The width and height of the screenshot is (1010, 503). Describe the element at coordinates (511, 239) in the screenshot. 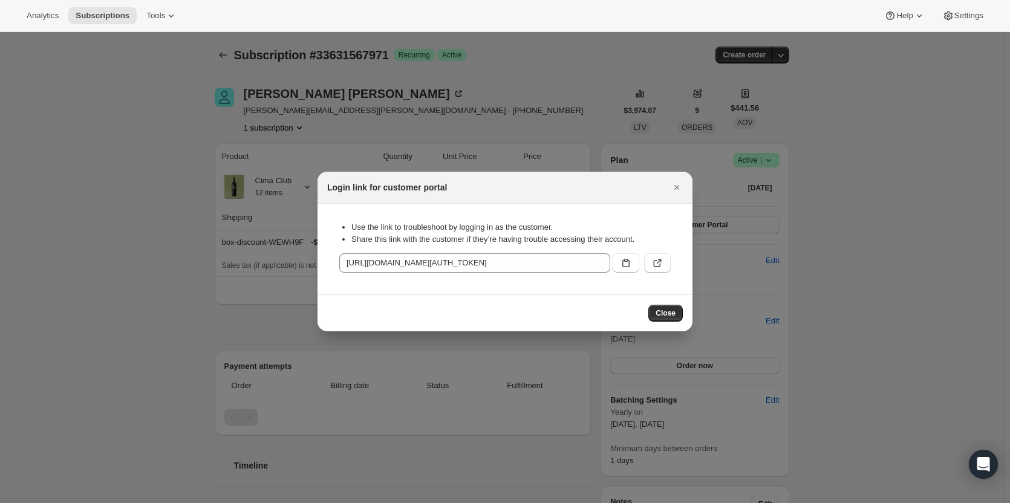

I see `li: Share this link with the customer if they’re having trouble accessing their account.` at that location.